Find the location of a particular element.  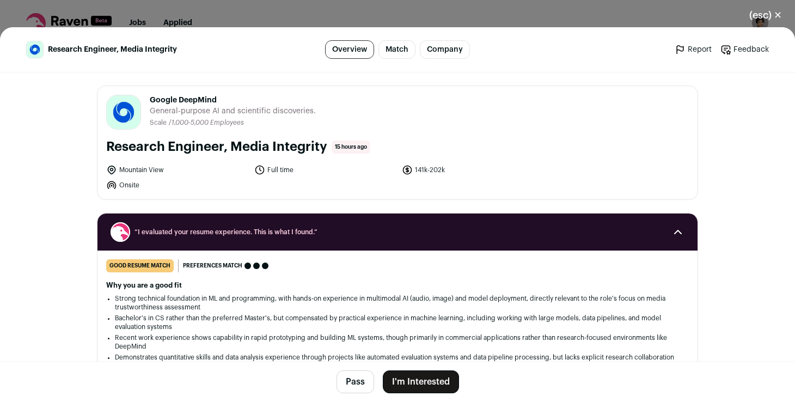

h1: Research Engineer, Media Integrity is located at coordinates (217, 147).